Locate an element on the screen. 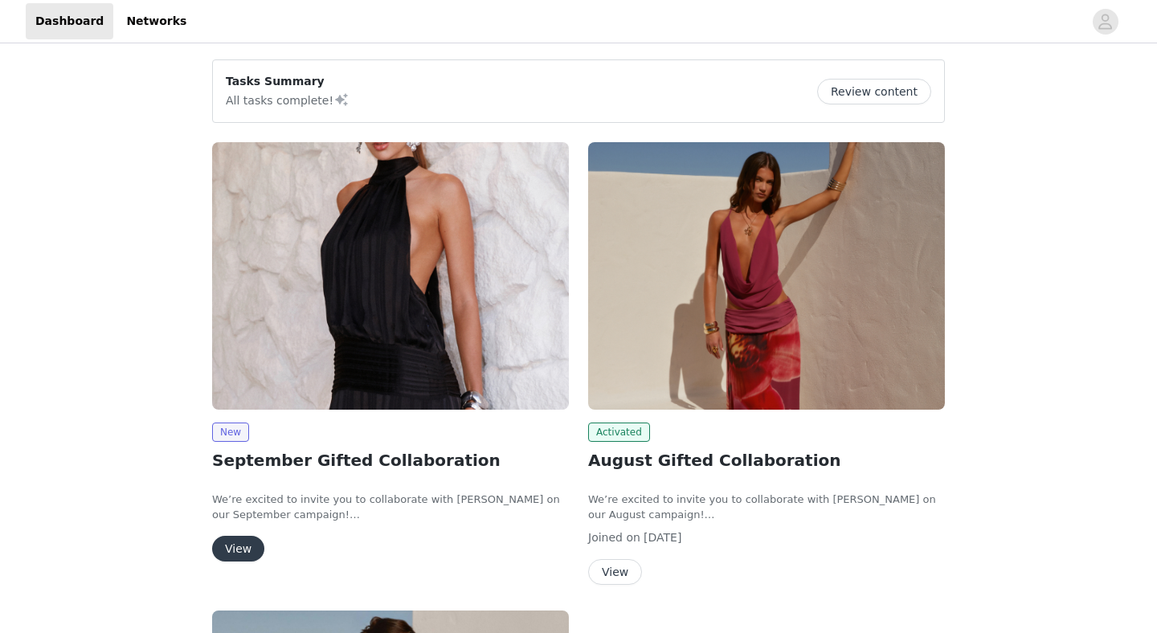  span: Activated is located at coordinates (619, 432).